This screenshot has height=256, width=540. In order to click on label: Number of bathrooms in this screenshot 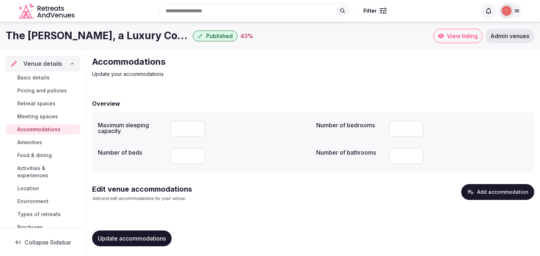, I will do `click(350, 153)`.